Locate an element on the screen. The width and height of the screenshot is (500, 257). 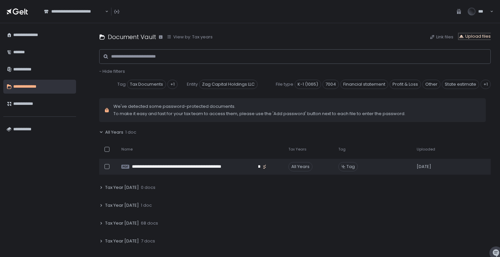
span: Tax Documents is located at coordinates (146, 84).